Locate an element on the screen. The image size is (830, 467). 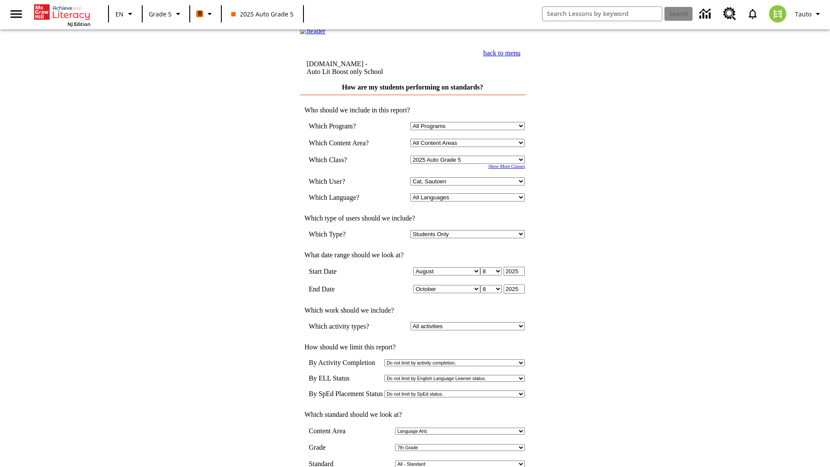
td: How should we limit this report? is located at coordinates (412, 347).